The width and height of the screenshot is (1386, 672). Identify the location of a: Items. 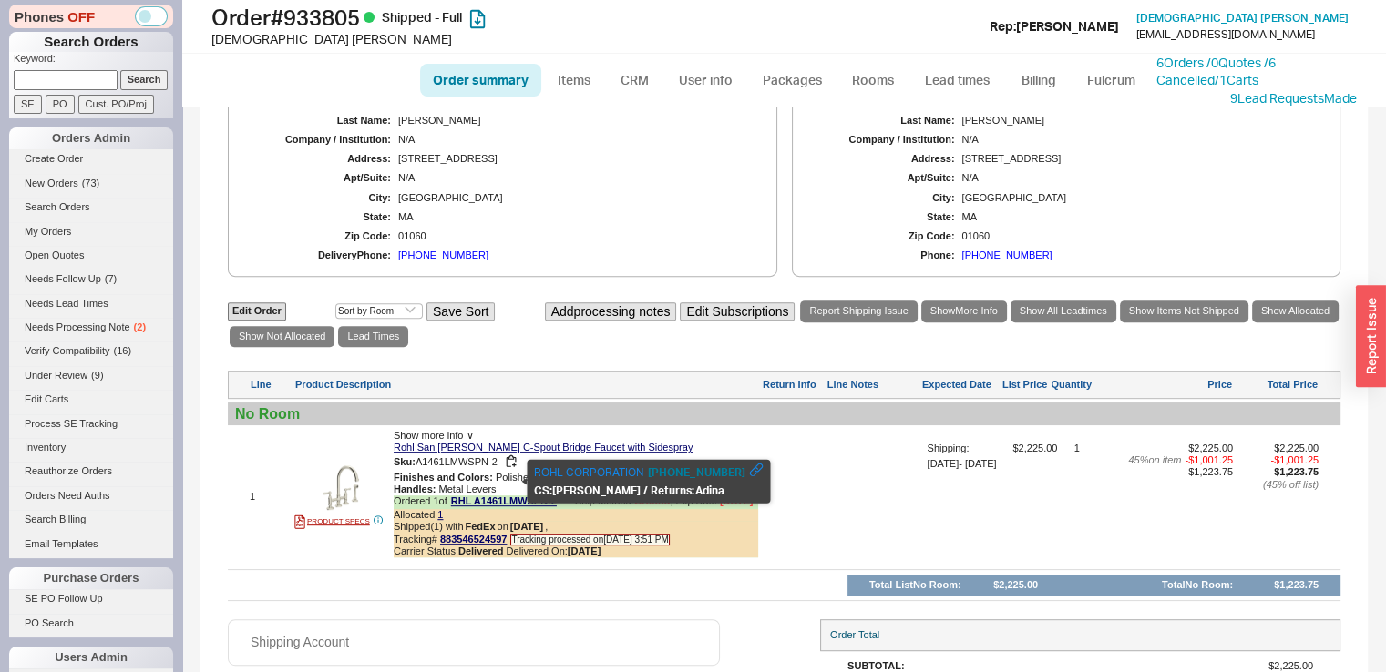
(574, 80).